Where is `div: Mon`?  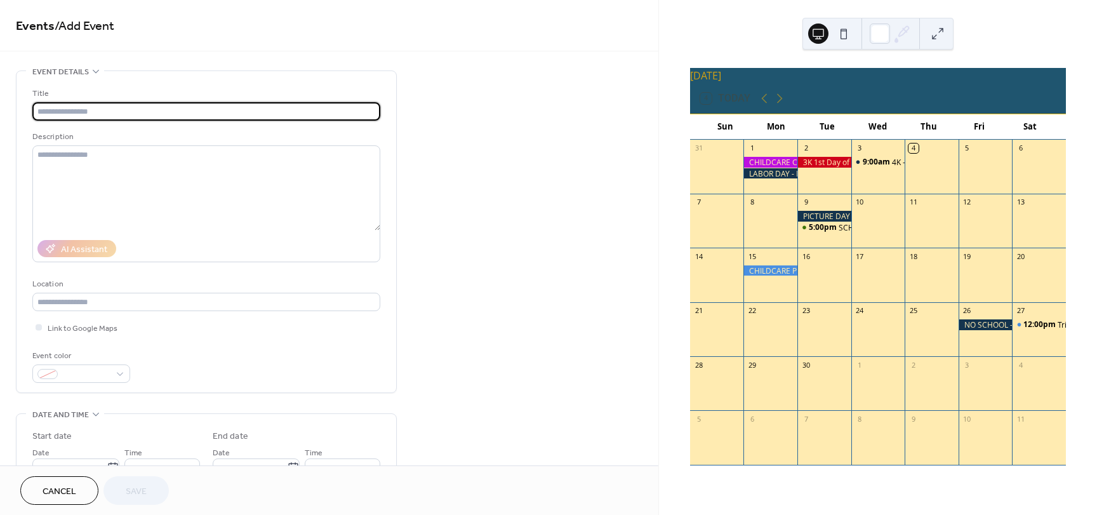 div: Mon is located at coordinates (777, 127).